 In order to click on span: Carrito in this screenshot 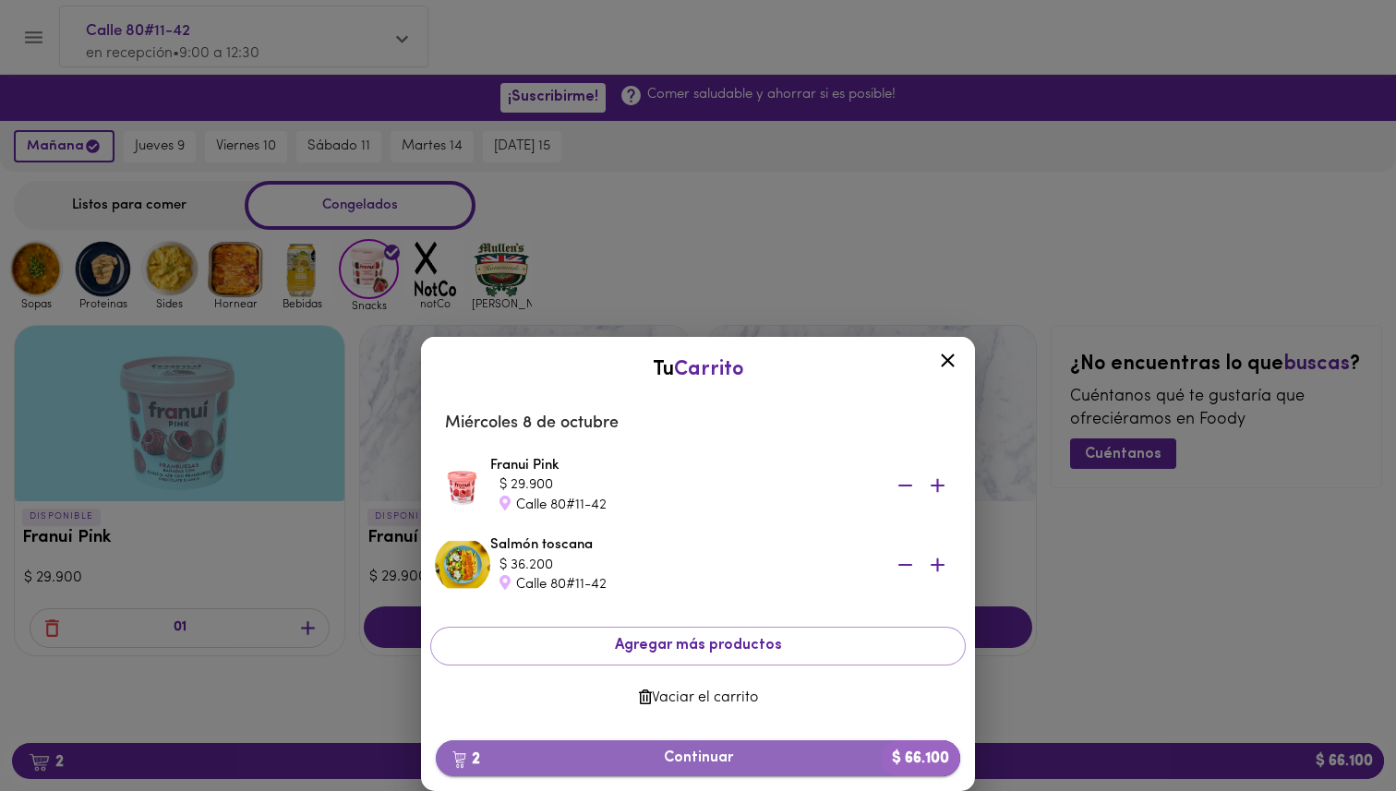, I will do `click(709, 369)`.